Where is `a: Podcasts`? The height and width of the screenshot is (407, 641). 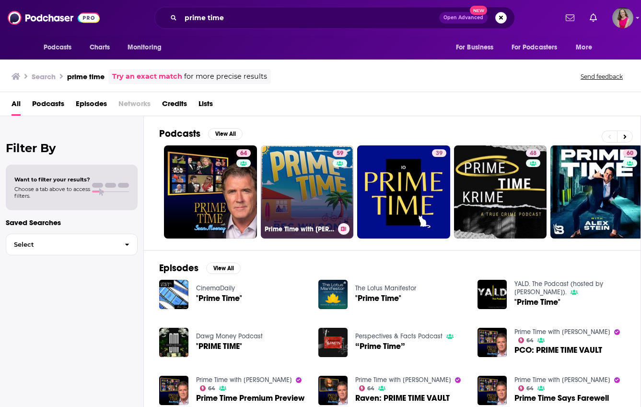 a: Podcasts is located at coordinates (48, 106).